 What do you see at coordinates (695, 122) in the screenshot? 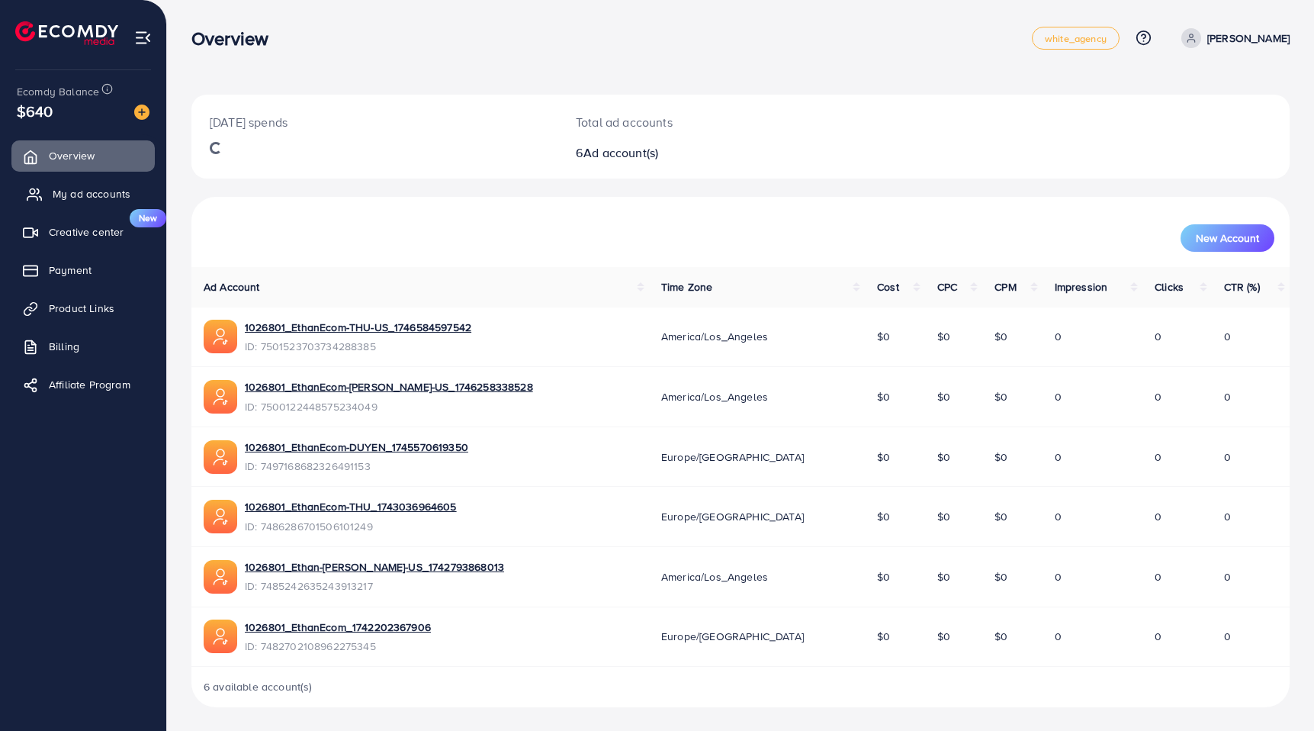
I see `p: Total ad accounts` at bounding box center [695, 122].